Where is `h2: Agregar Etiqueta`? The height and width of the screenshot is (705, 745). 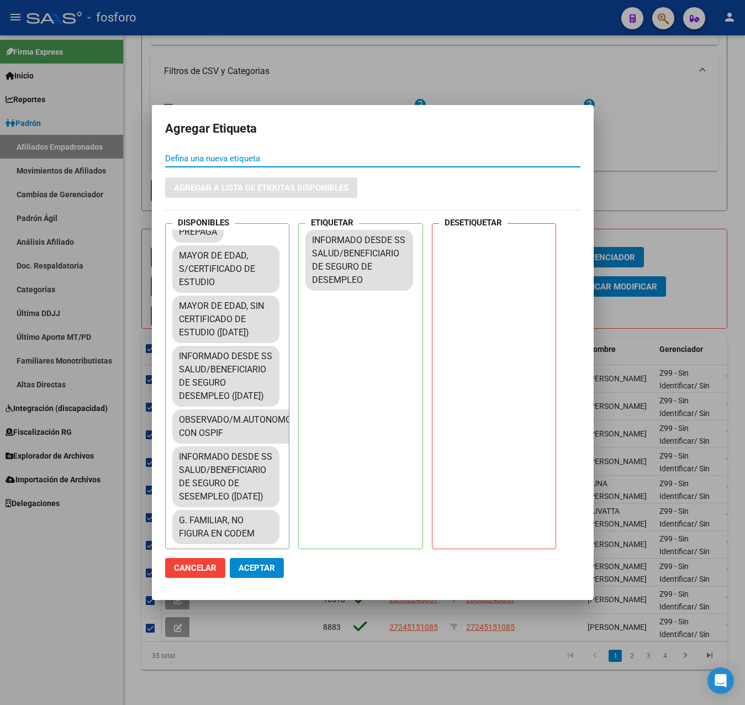
h2: Agregar Etiqueta is located at coordinates (373, 129).